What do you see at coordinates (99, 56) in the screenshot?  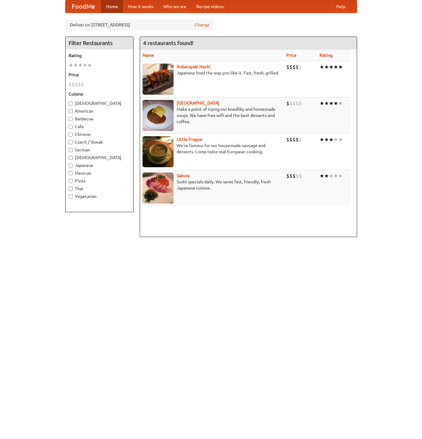 I see `h5: Rating` at bounding box center [99, 56].